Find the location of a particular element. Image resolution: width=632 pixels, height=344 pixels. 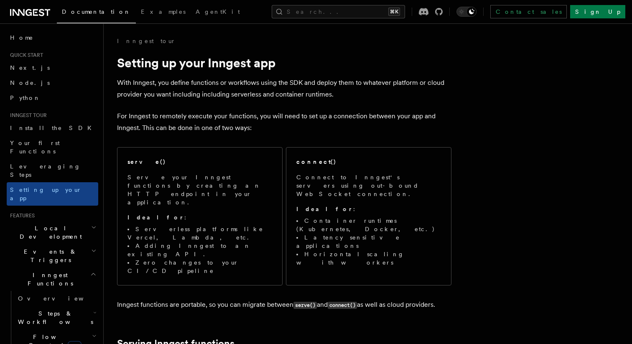

h1: Setting up your Inngest app is located at coordinates (284, 63).